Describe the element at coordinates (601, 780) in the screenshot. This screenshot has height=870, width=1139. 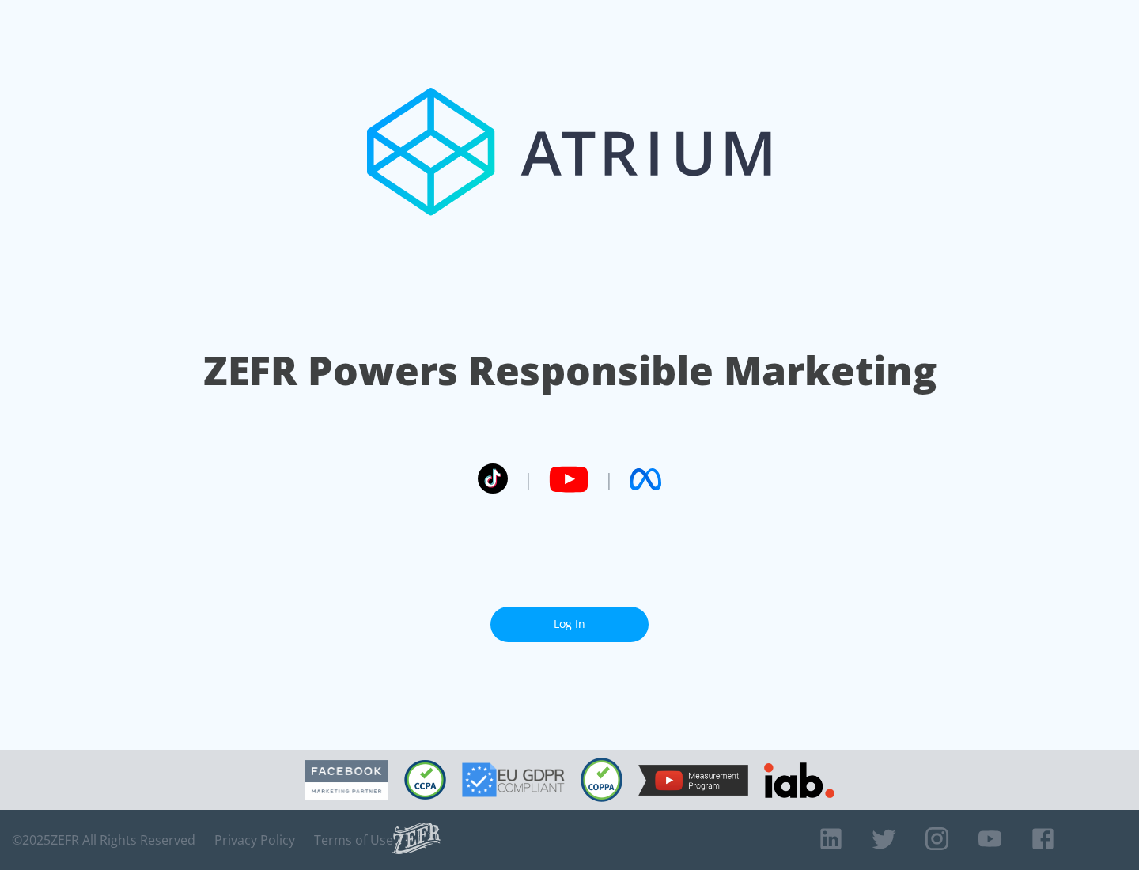
I see `img: COPPA Compliant` at that location.